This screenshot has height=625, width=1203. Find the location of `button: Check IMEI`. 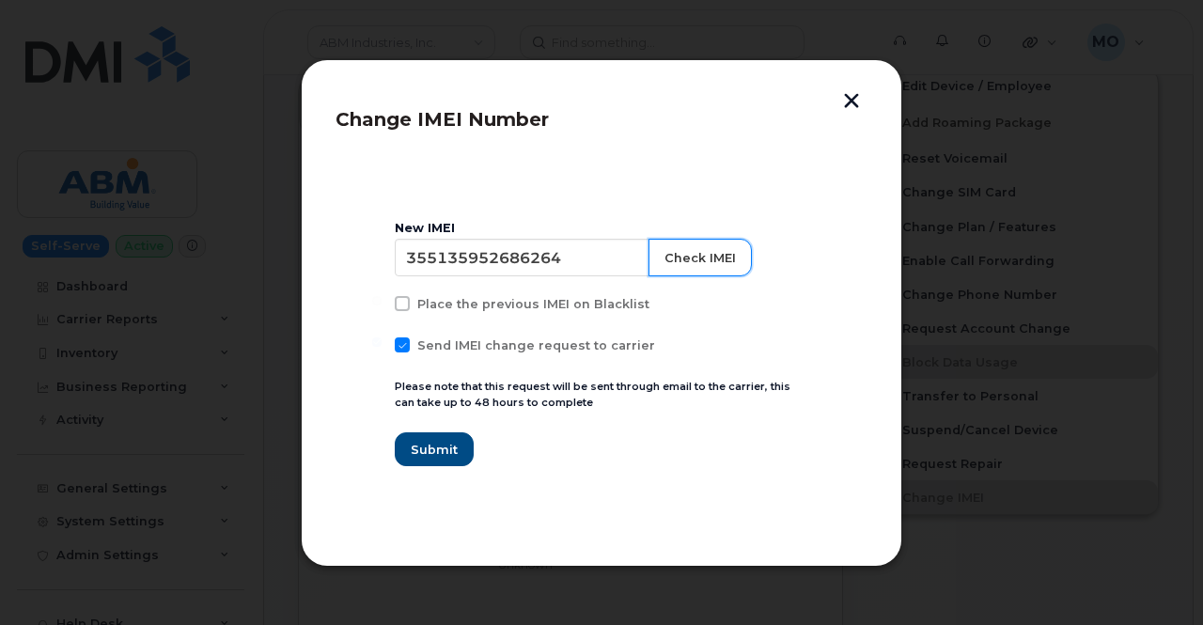

button: Check IMEI is located at coordinates (700, 257).